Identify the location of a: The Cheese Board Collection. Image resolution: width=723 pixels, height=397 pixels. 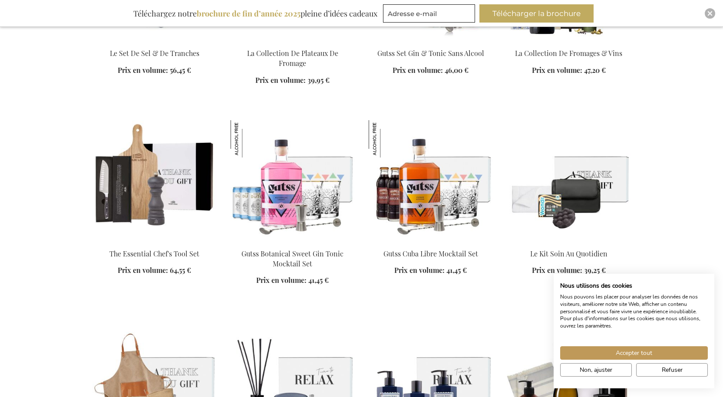
(293, 42).